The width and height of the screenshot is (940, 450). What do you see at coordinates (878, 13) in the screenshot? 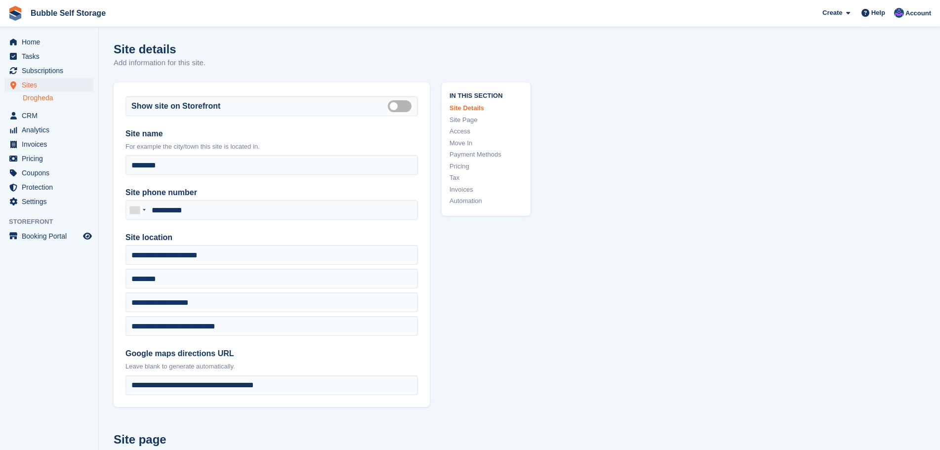
I see `span: Help` at bounding box center [878, 13].